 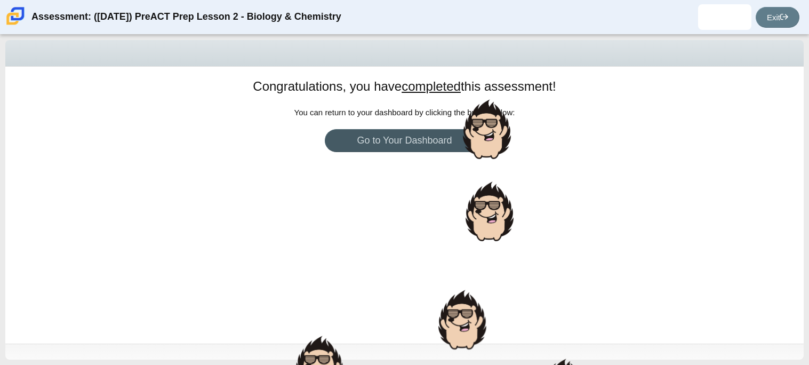 What do you see at coordinates (404, 86) in the screenshot?
I see `h1: Congratulations, you have this assessment!` at bounding box center [404, 86].